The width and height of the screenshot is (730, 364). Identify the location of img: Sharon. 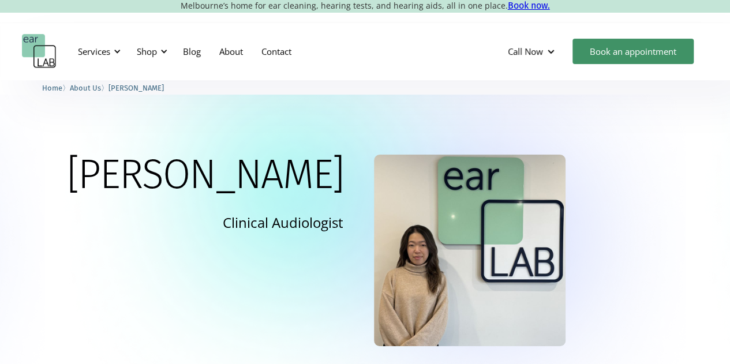
(470, 250).